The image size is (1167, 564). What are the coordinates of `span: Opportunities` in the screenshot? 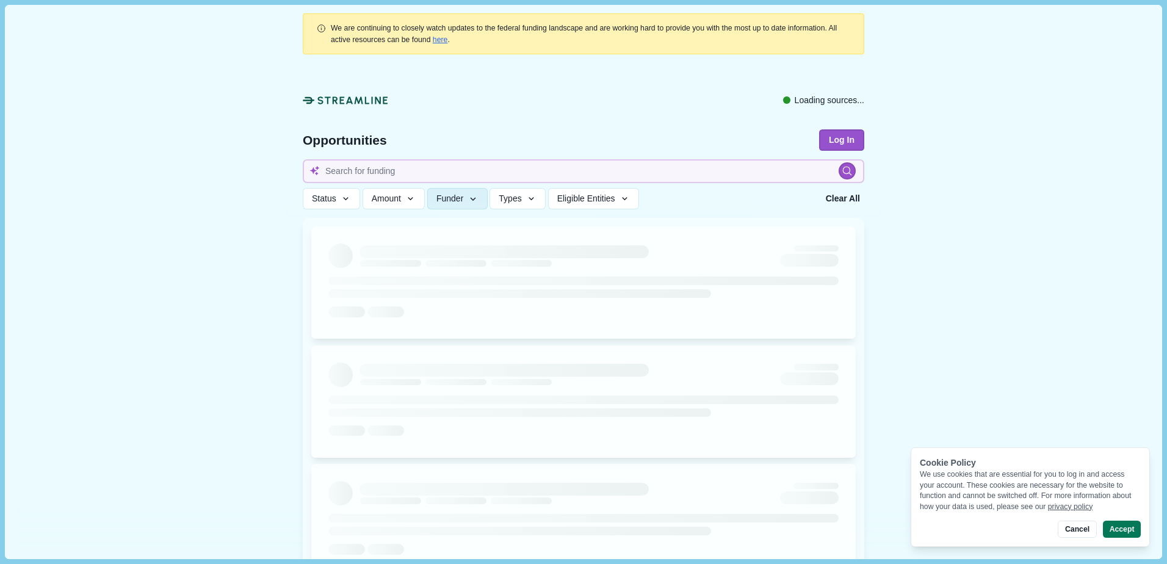 It's located at (345, 140).